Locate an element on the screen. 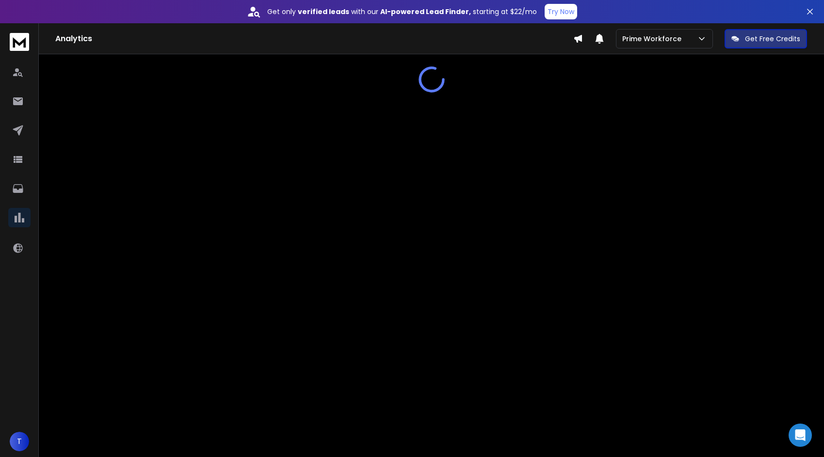 Image resolution: width=824 pixels, height=457 pixels. p: Prime Workforce is located at coordinates (653, 39).